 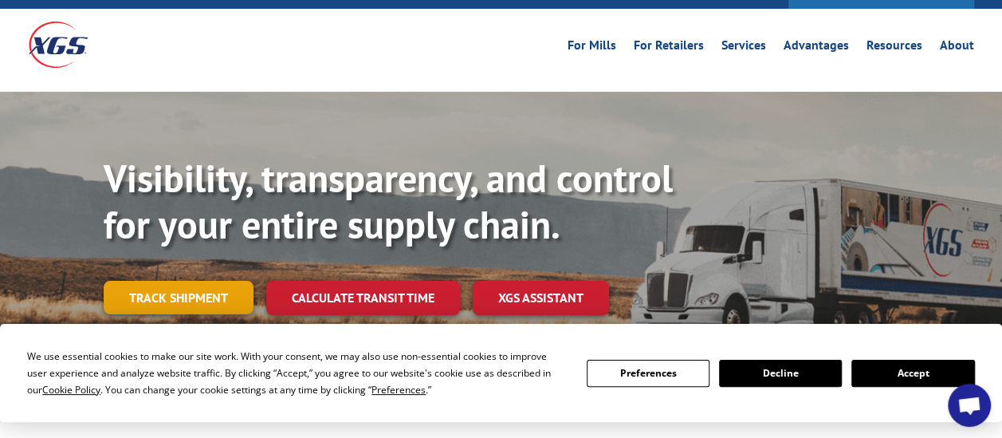 What do you see at coordinates (744, 48) in the screenshot?
I see `a: Services` at bounding box center [744, 48].